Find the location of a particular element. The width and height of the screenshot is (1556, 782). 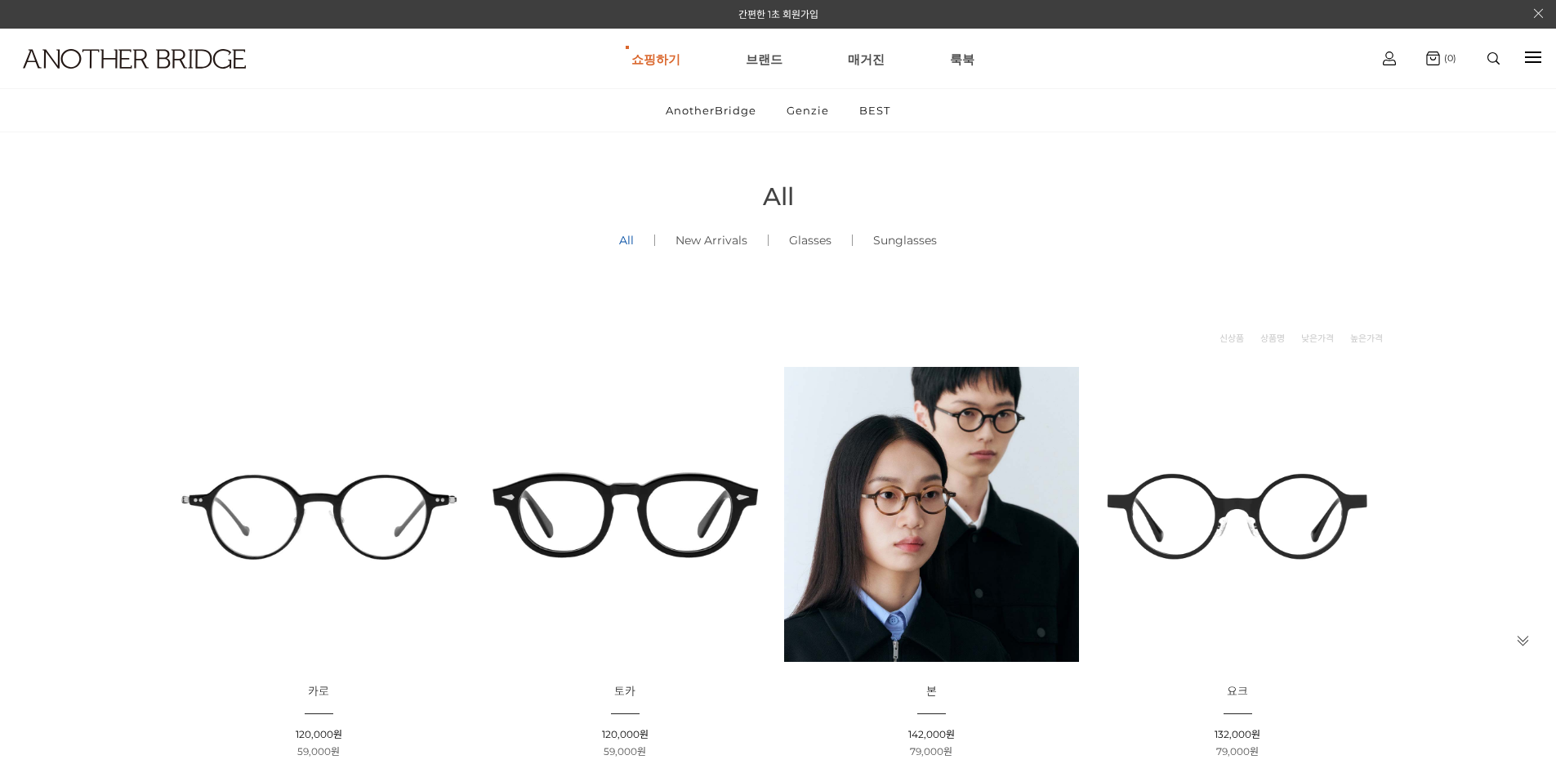

img: 카로 - 감각적인 디자인의 패션 아이템 이미지 is located at coordinates (319, 514).